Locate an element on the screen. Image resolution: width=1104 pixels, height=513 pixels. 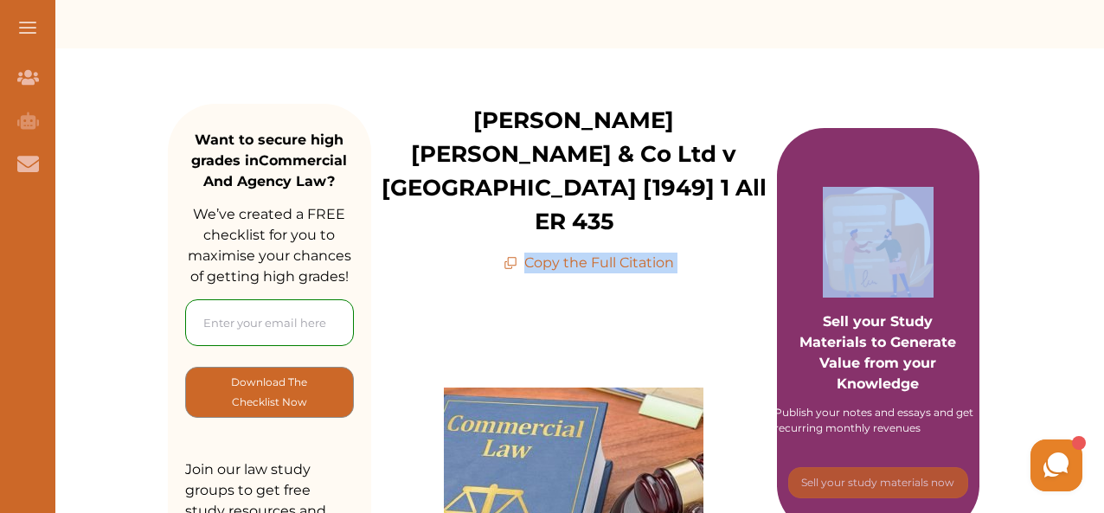
input: Enter your email here is located at coordinates (269, 323).